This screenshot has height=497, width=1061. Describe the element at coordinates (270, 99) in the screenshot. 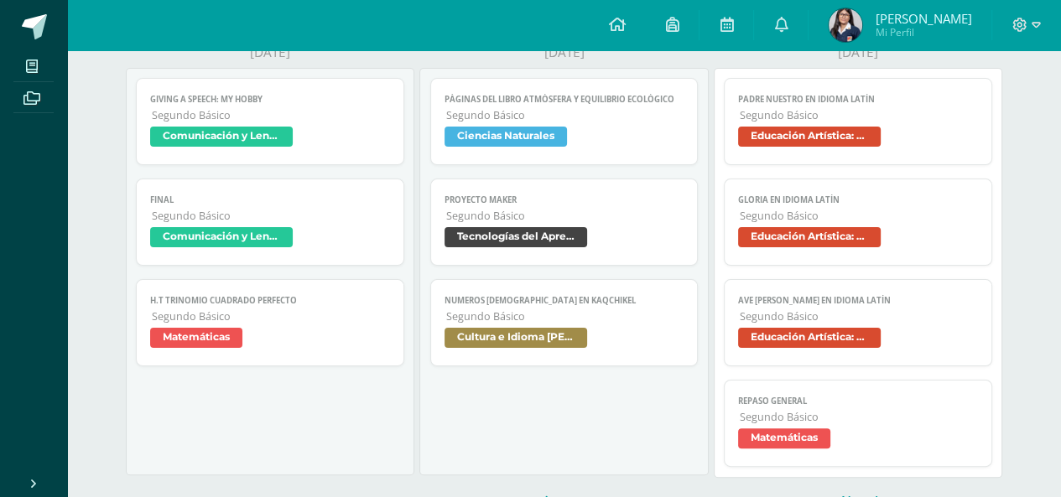

I see `span: Giving a speech: My hobby` at that location.